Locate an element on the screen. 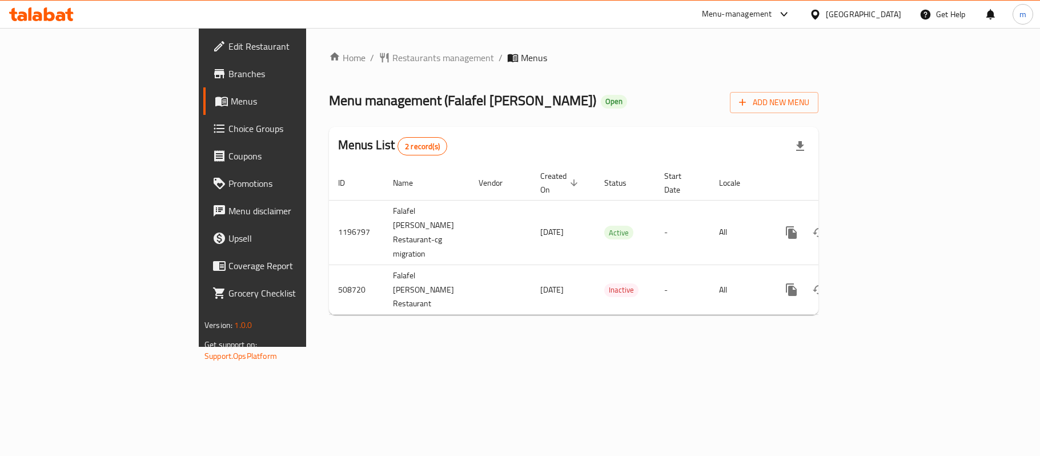  span: Name is located at coordinates (410, 183).